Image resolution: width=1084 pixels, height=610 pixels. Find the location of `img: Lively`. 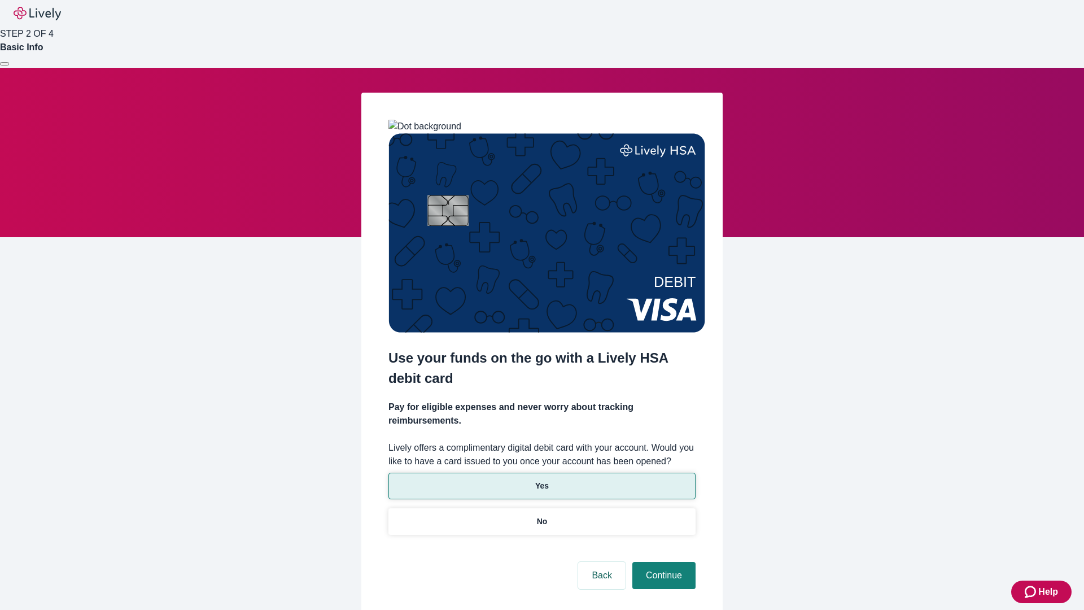

img: Lively is located at coordinates (37, 14).